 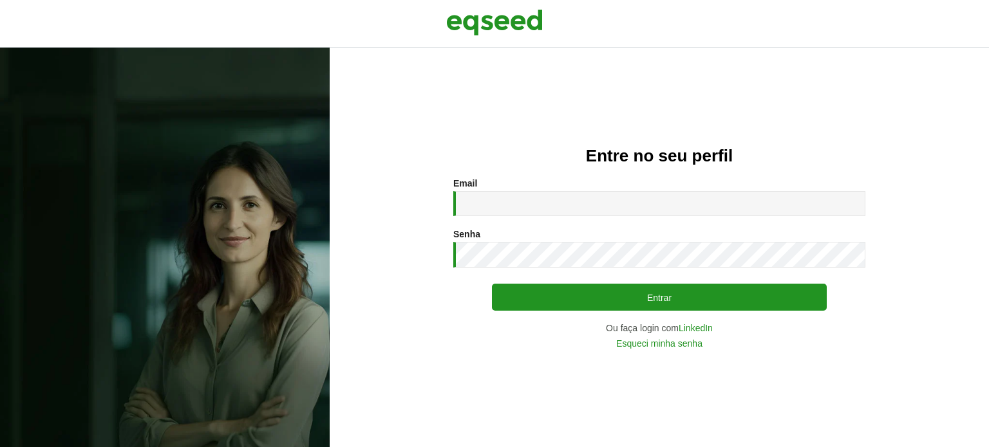 What do you see at coordinates (695, 328) in the screenshot?
I see `a: LinkedIn` at bounding box center [695, 328].